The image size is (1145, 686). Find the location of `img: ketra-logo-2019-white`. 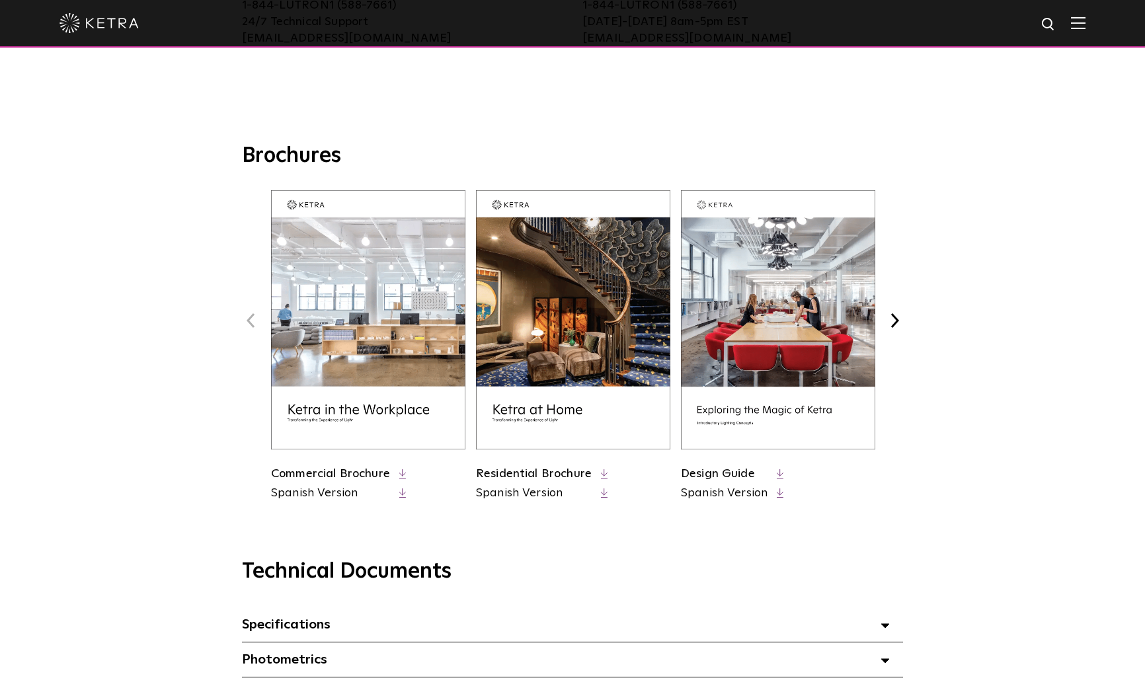

img: ketra-logo-2019-white is located at coordinates (99, 23).